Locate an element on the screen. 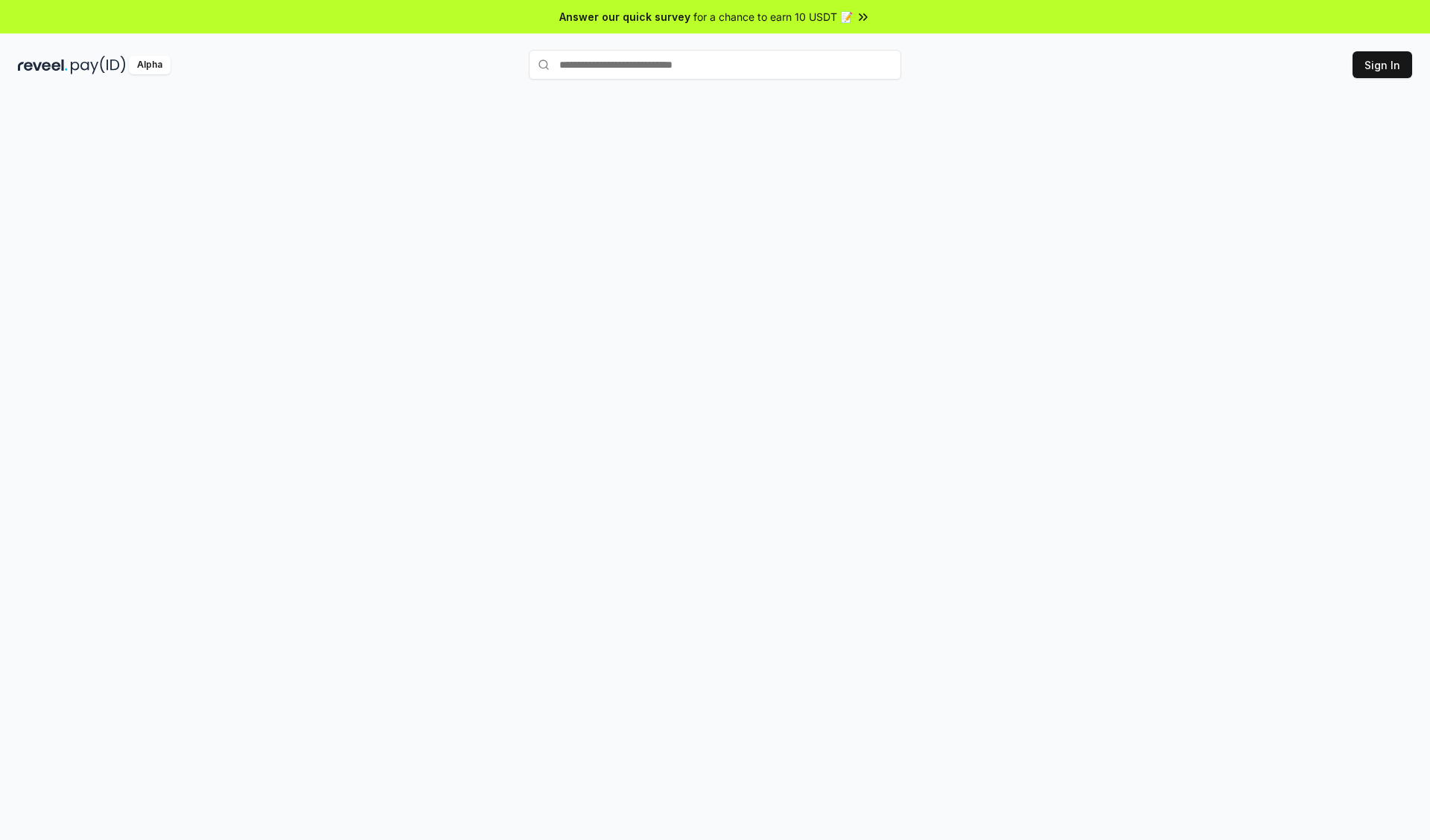  div: Alpha is located at coordinates (149, 65).